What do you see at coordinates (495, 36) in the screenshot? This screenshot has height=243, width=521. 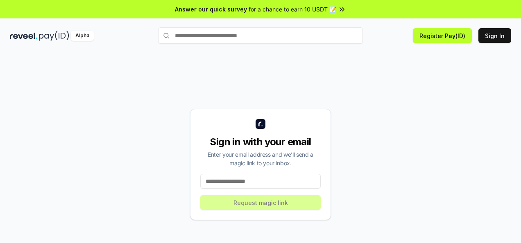 I see `button: Sign In` at bounding box center [495, 36].